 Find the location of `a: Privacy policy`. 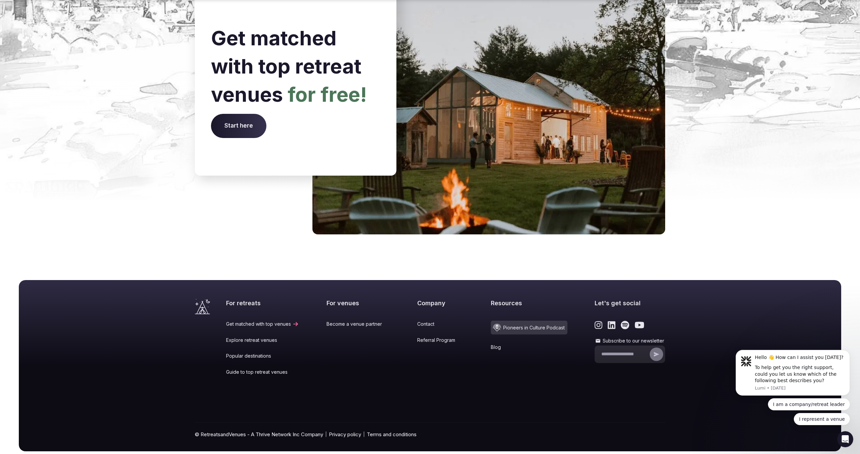

a: Privacy policy is located at coordinates (345, 434).